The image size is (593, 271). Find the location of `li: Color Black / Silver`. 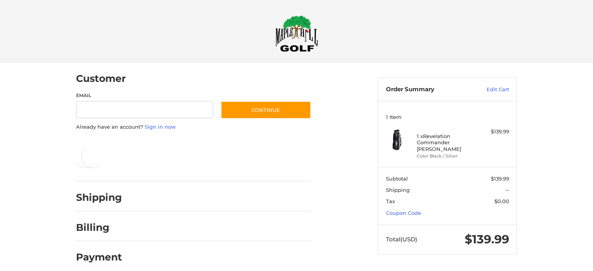

li: Color Black / Silver is located at coordinates (447, 156).